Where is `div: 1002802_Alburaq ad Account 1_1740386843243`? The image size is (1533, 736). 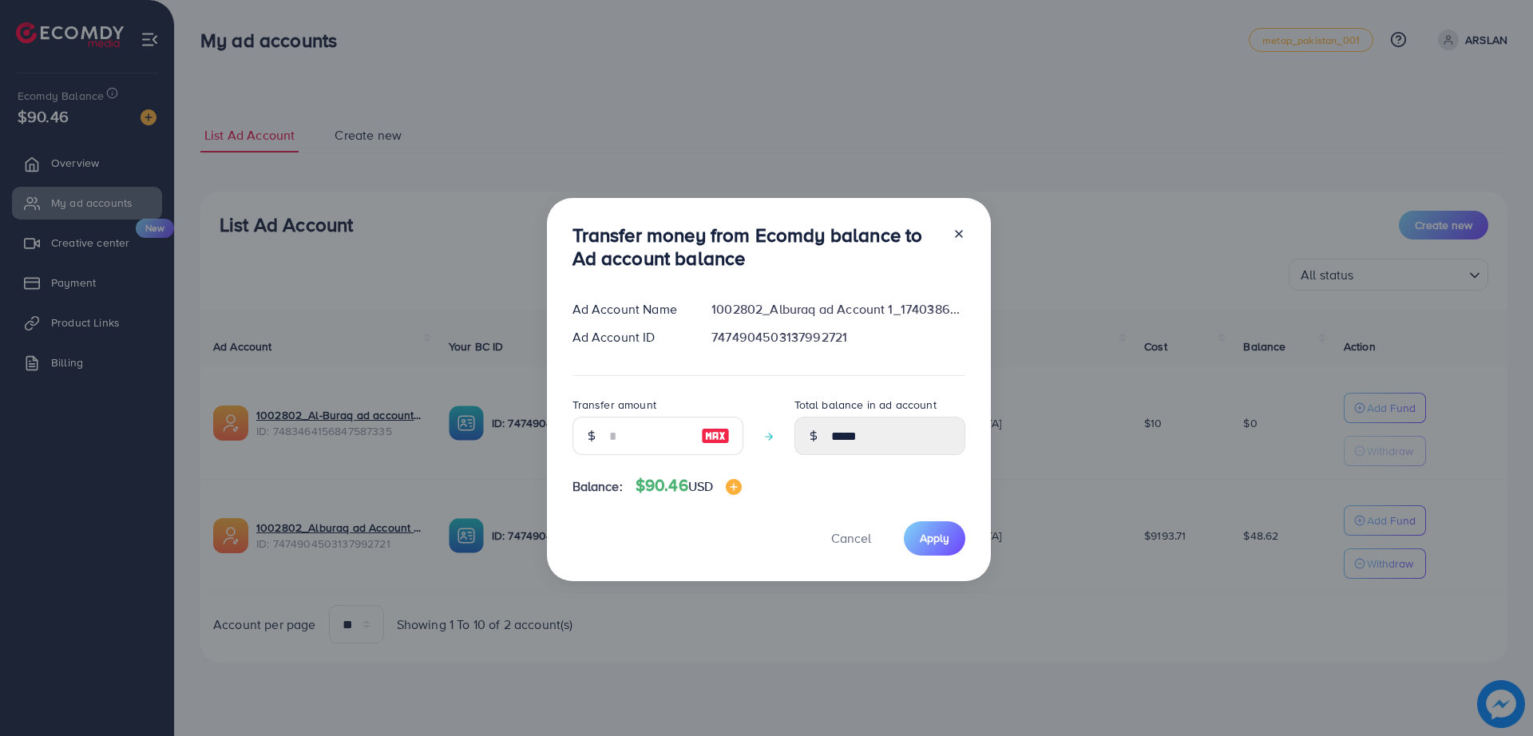
div: 1002802_Alburaq ad Account 1_1740386843243 is located at coordinates (838, 309).